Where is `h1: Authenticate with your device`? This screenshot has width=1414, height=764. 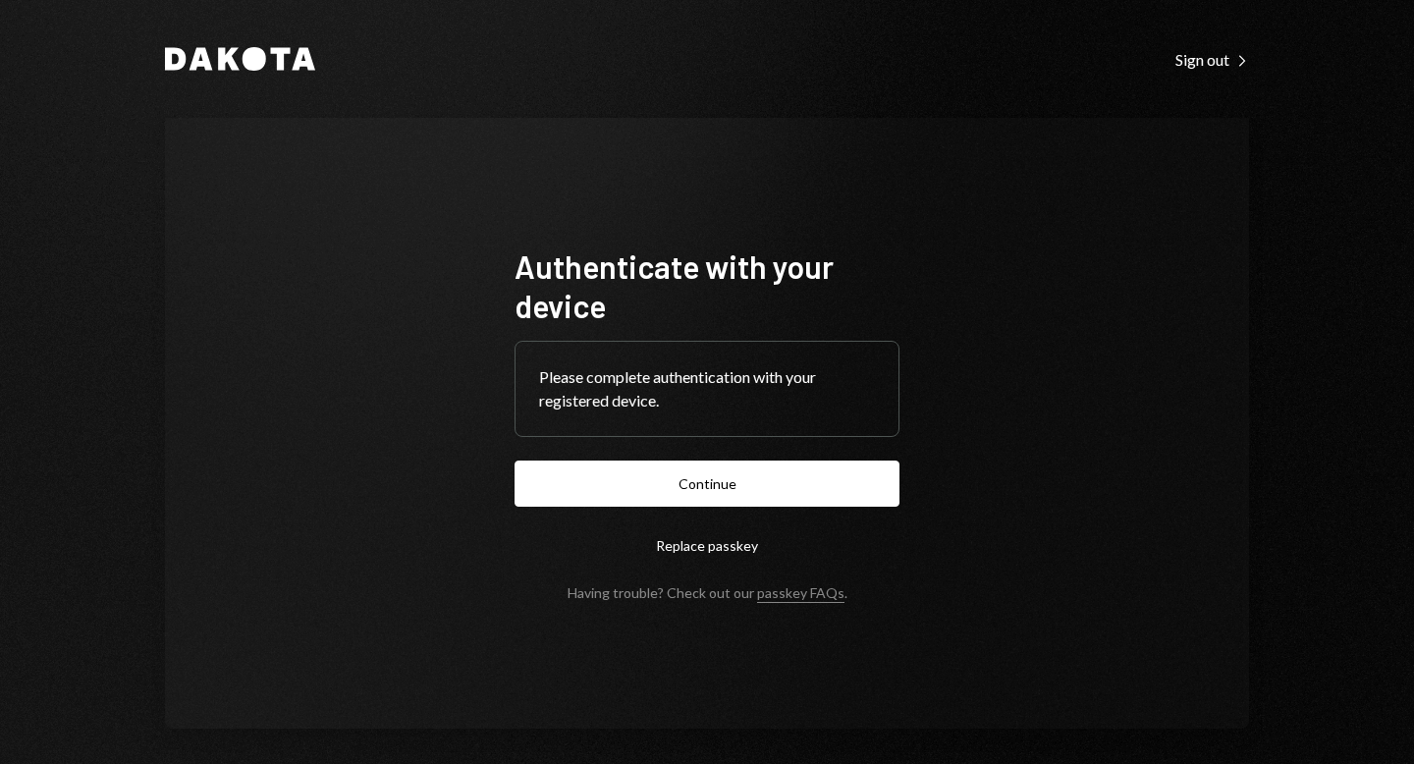 h1: Authenticate with your device is located at coordinates (707, 286).